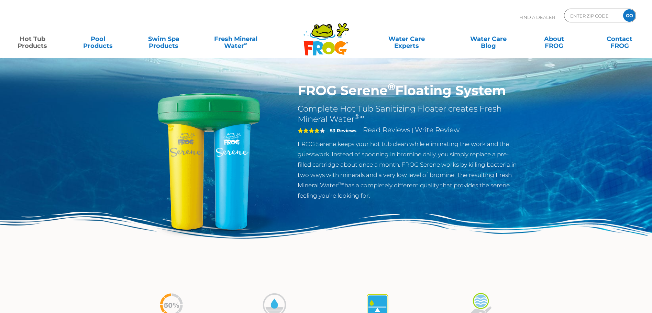 The height and width of the screenshot is (313, 652). What do you see at coordinates (326, 35) in the screenshot?
I see `img: Frog Products Logo` at bounding box center [326, 35].